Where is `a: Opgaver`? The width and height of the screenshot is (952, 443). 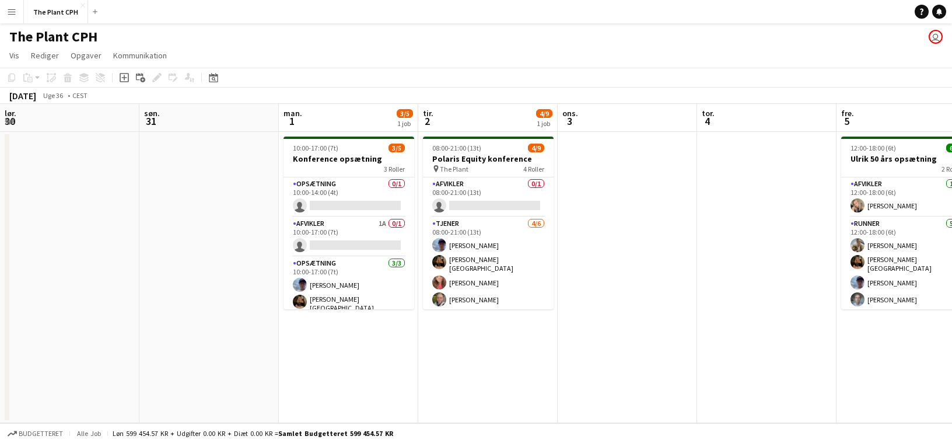
a: Opgaver is located at coordinates (86, 55).